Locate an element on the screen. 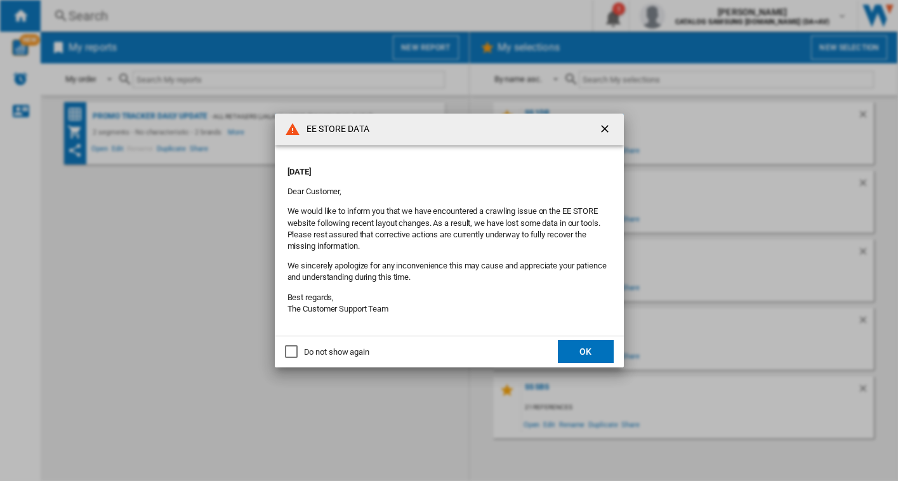 The width and height of the screenshot is (898, 481). p: Best regards, The Customer Support Team is located at coordinates (449, 303).